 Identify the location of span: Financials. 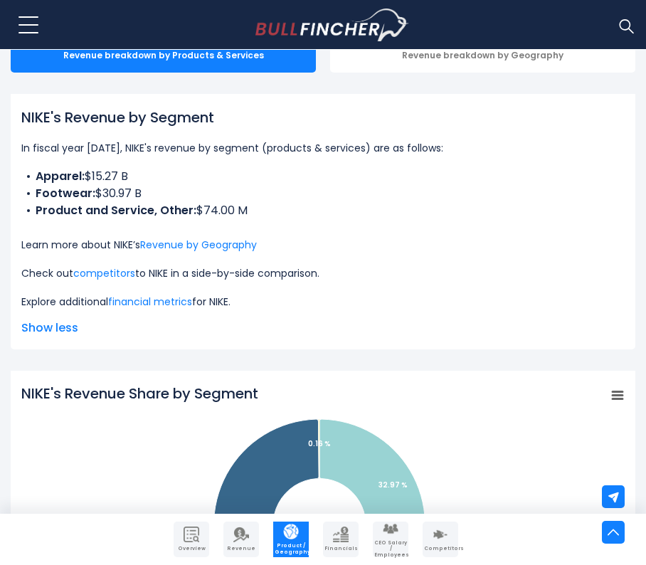
(341, 549).